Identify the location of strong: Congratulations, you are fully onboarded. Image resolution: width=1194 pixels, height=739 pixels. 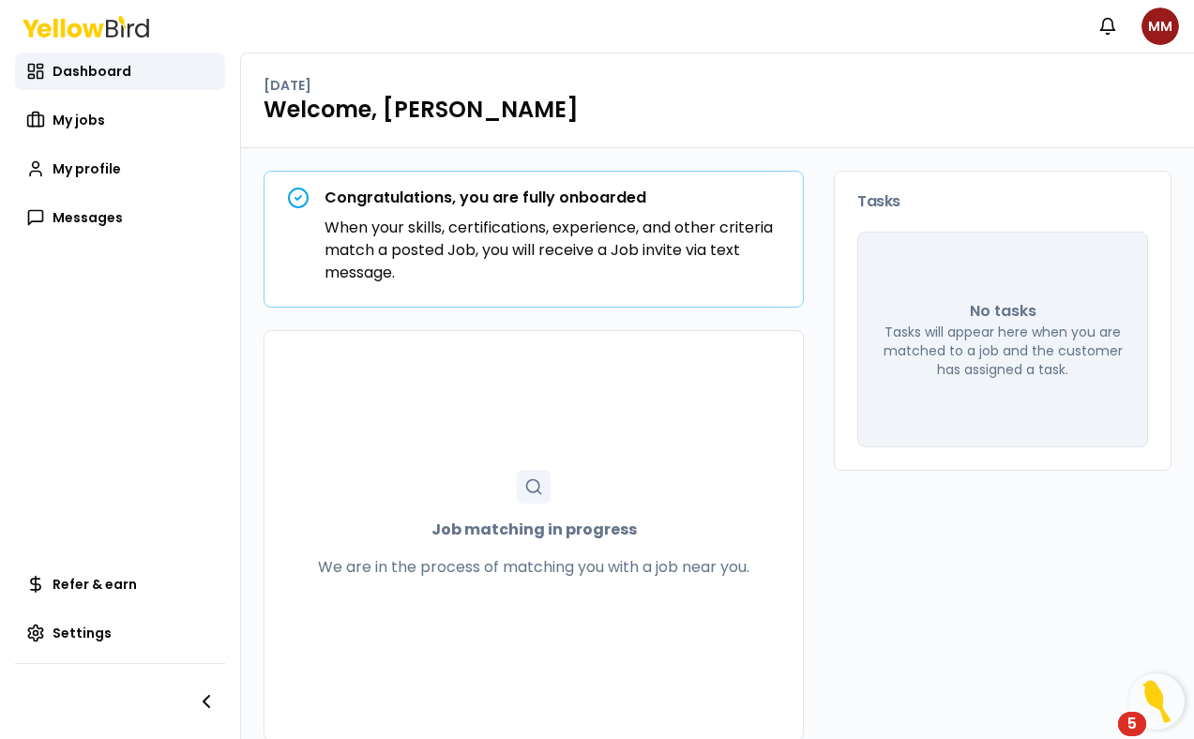
(485, 197).